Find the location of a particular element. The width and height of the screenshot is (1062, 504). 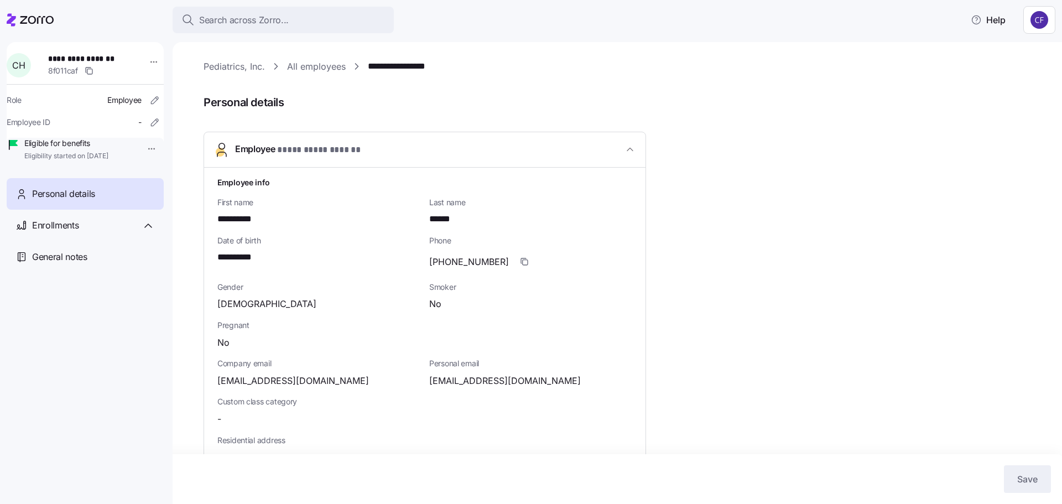

span: Role is located at coordinates (14, 100).